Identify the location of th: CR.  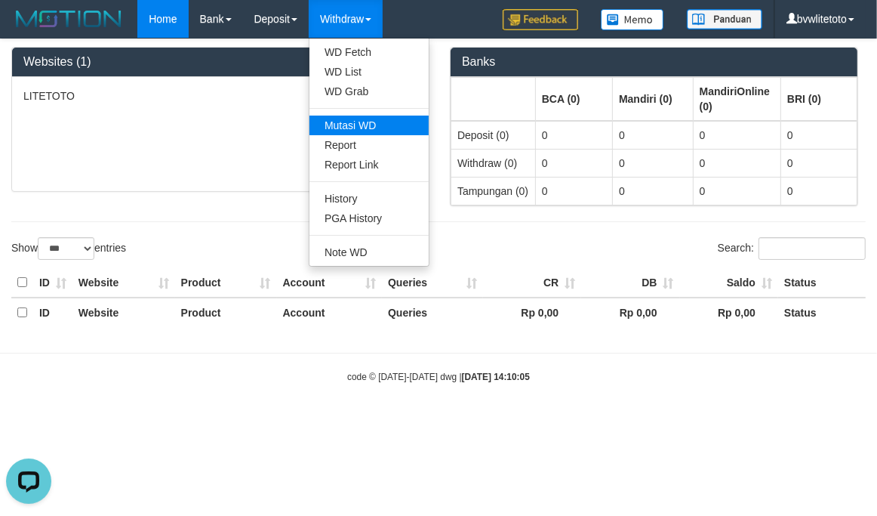
(532, 282).